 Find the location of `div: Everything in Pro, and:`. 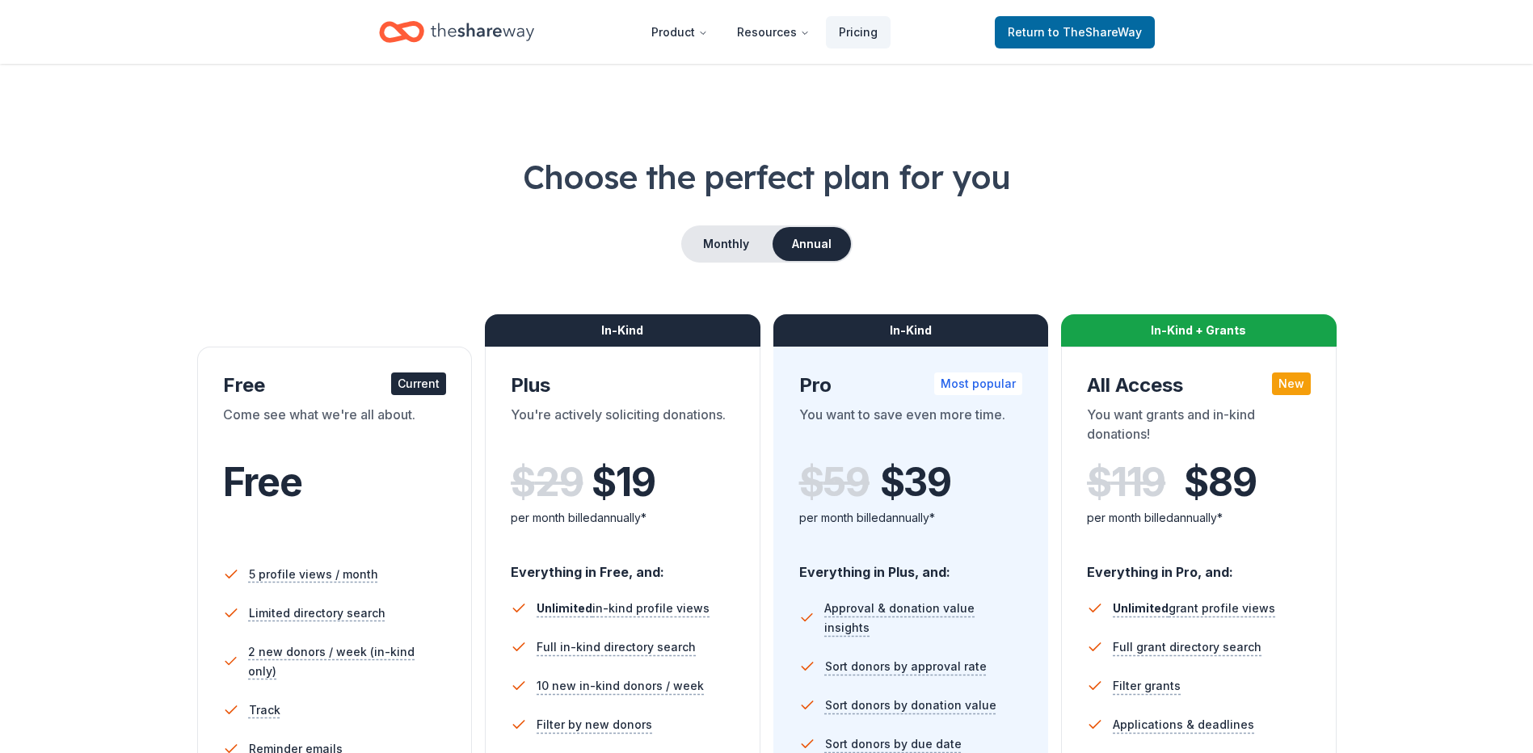

div: Everything in Pro, and: is located at coordinates (1198, 566).